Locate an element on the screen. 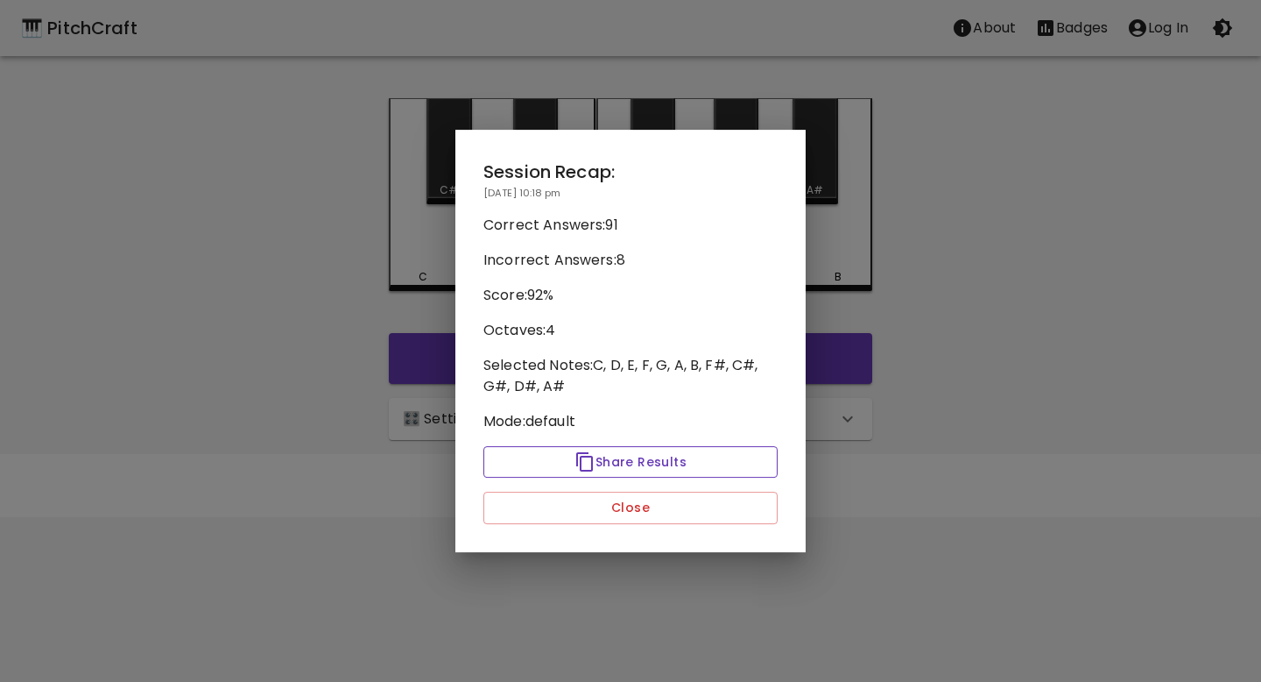  p: Mode: default is located at coordinates (631, 421).